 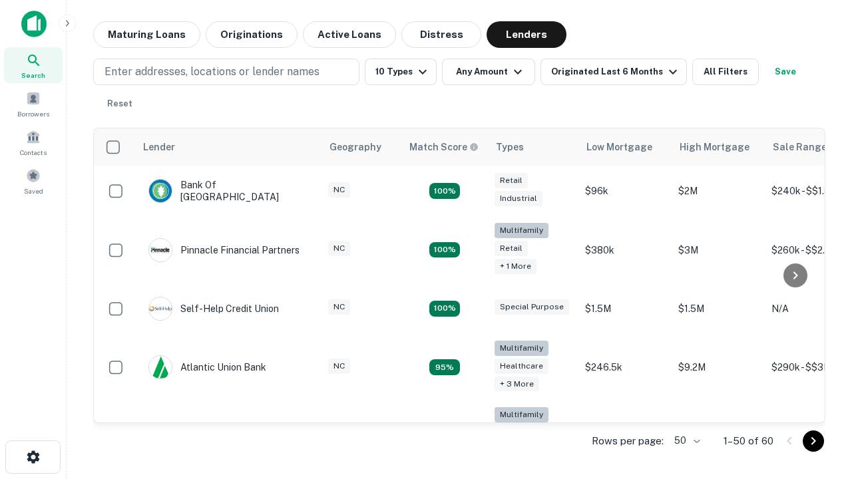 I want to click on div: Chat Widget, so click(x=819, y=362).